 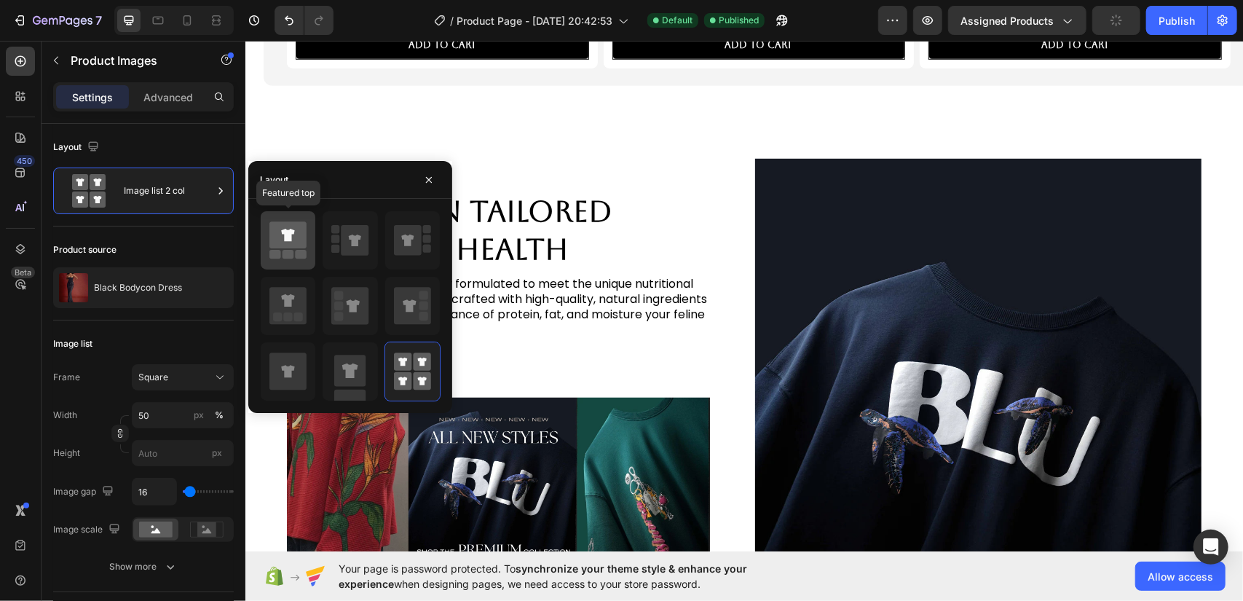 I want to click on p: Black Bodycon Dress, so click(x=138, y=288).